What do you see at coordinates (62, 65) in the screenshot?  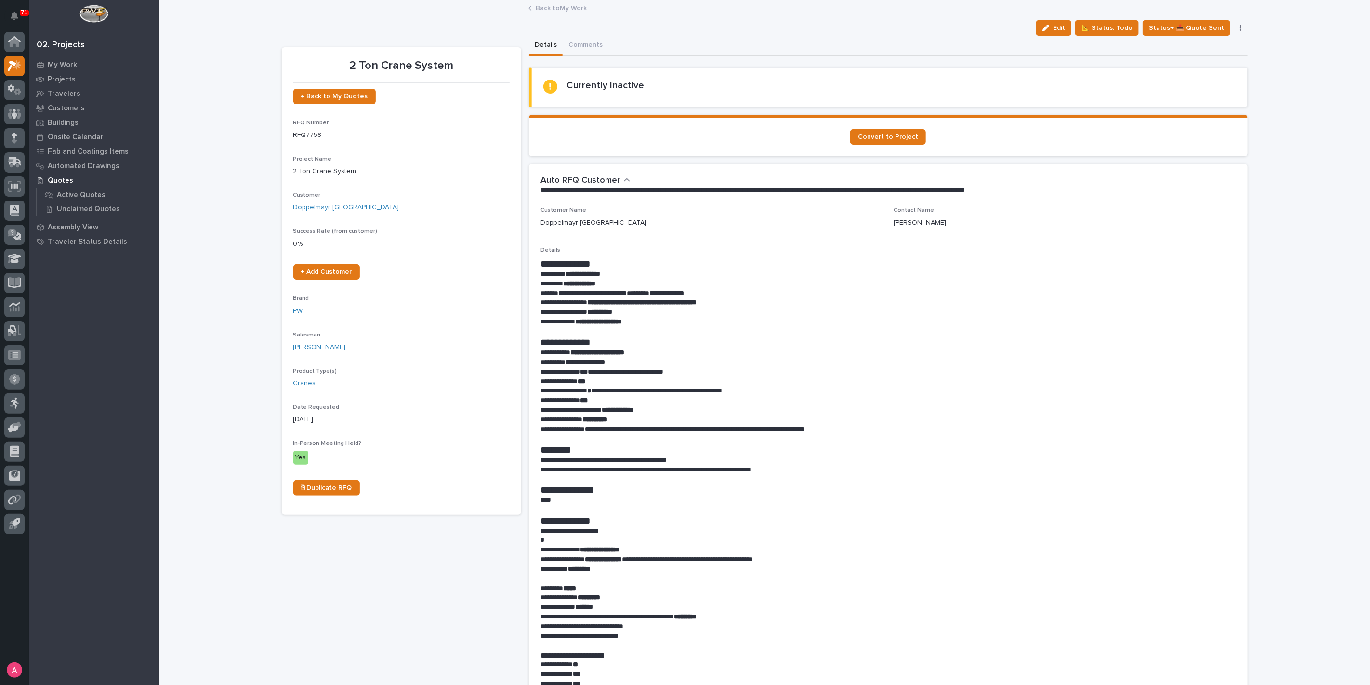 I see `p: My Work` at bounding box center [62, 65].